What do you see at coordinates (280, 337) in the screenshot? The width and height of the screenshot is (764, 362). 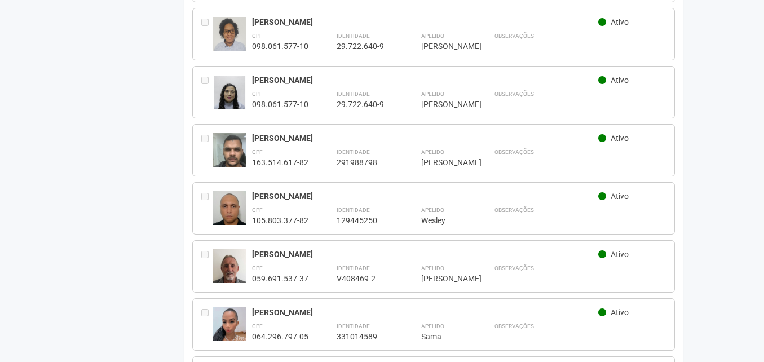 I see `div: 064.296.797-05` at bounding box center [280, 337].